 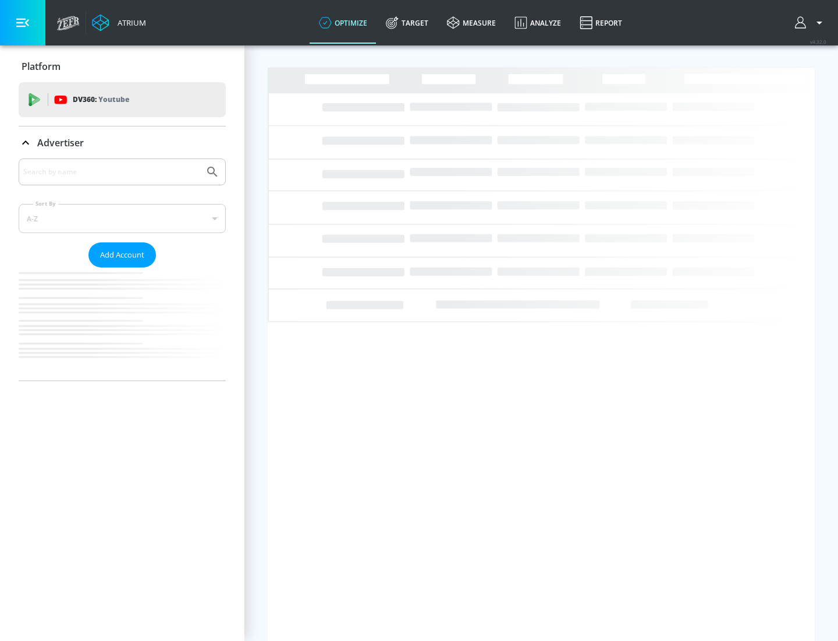 I want to click on button: Add Account, so click(x=122, y=254).